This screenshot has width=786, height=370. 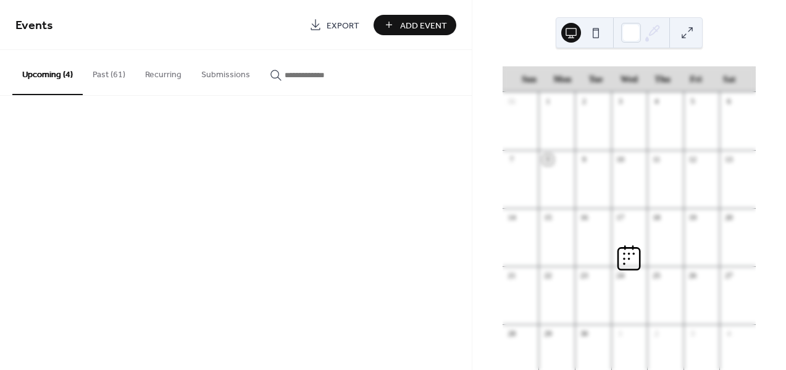 I want to click on div: 30, so click(x=584, y=333).